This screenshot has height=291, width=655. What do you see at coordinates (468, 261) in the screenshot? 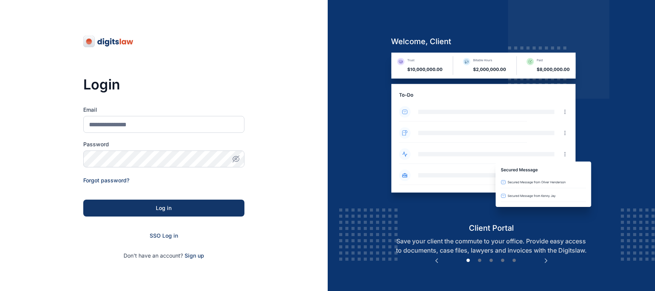
I see `button: 1` at bounding box center [468, 261].